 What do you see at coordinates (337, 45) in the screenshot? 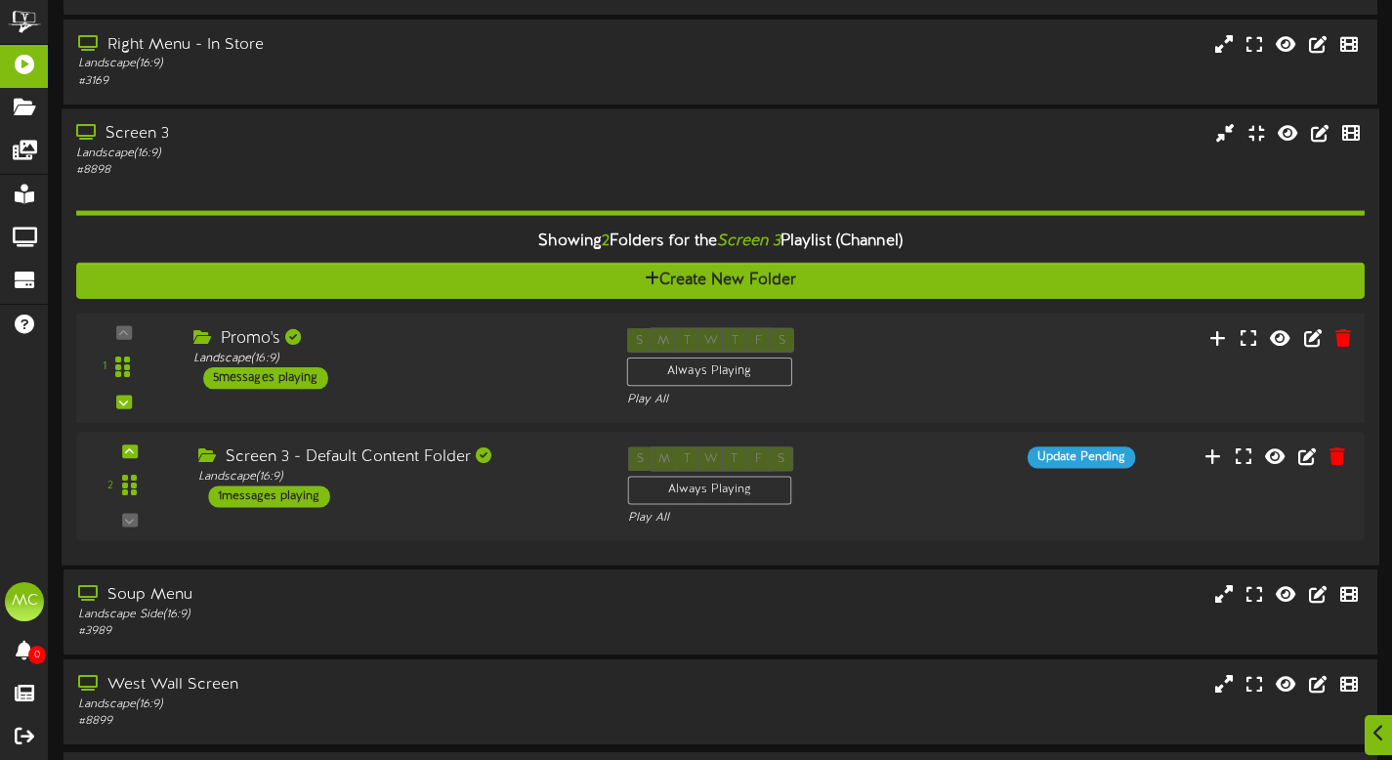
I see `div: Right Menu - In Store` at bounding box center [337, 45].